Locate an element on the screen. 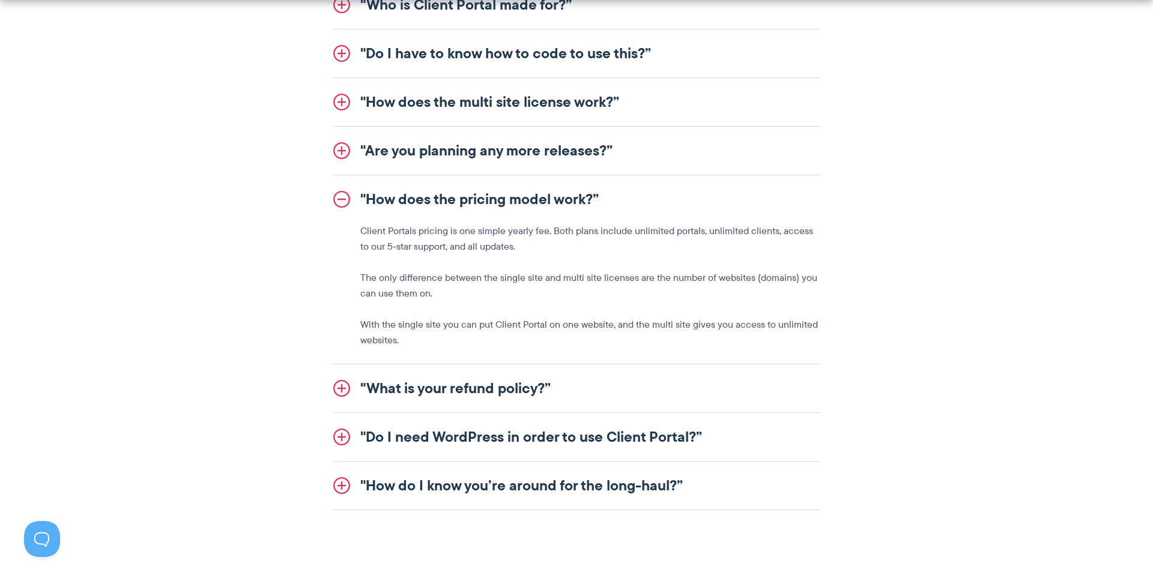 The width and height of the screenshot is (1153, 581). a: "How does the pricing model work?” is located at coordinates (577, 199).